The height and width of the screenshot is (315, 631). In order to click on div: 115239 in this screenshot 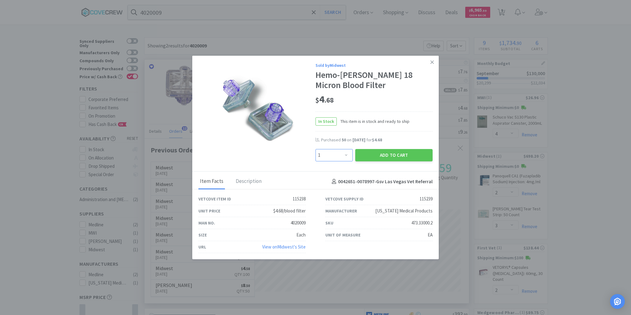, I will do `click(426, 199)`.